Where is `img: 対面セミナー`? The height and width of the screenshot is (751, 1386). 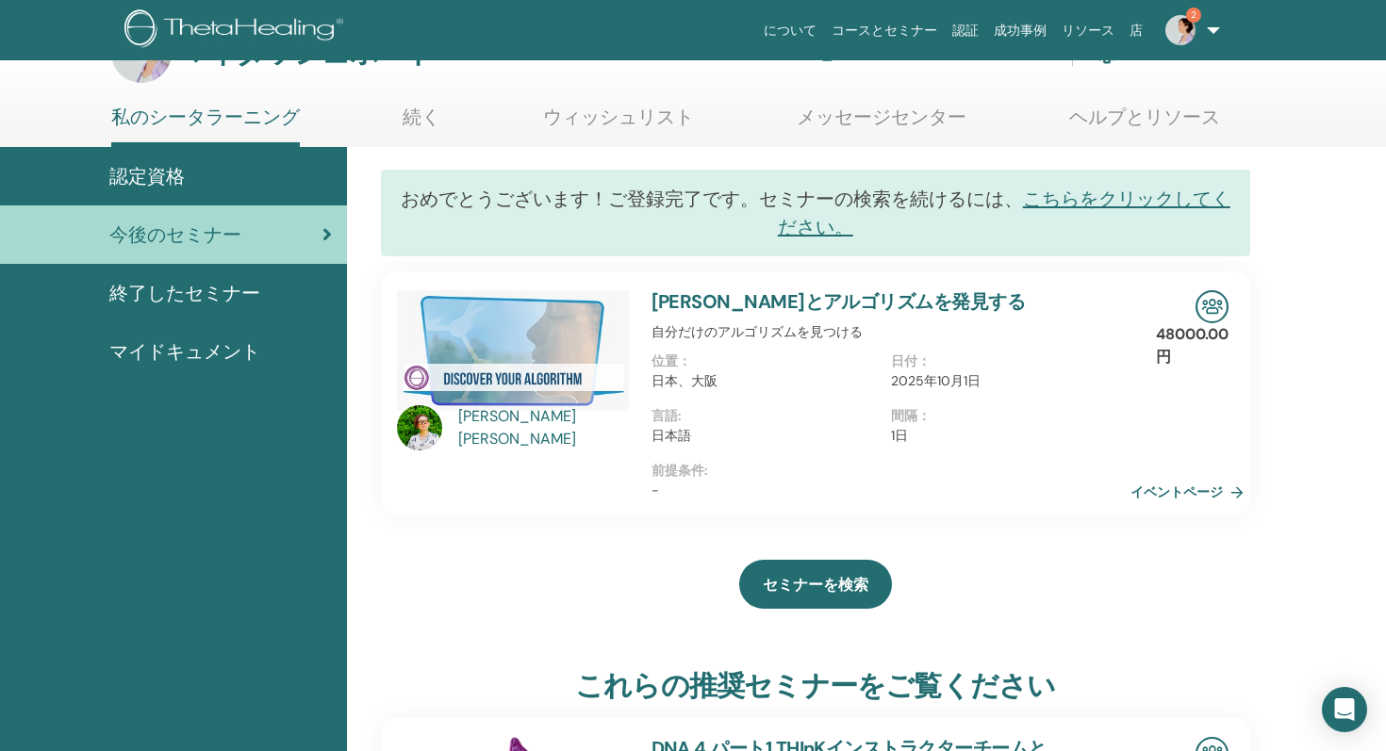
img: 対面セミナー is located at coordinates (1211, 306).